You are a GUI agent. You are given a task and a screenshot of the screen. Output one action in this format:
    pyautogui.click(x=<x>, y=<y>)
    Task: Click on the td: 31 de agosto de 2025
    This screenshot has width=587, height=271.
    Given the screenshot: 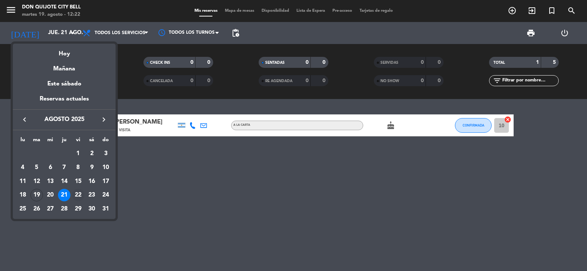 What is the action you would take?
    pyautogui.click(x=106, y=209)
    